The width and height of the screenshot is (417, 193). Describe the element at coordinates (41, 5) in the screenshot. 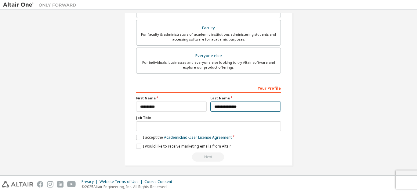

I see `img: Altair One` at that location.